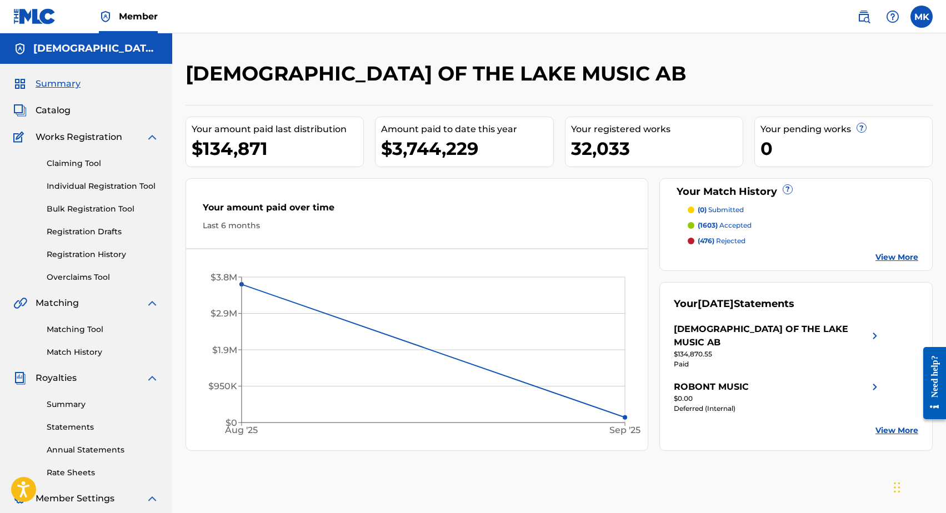 The width and height of the screenshot is (946, 513). Describe the element at coordinates (103, 329) in the screenshot. I see `a: Matching Tool` at that location.